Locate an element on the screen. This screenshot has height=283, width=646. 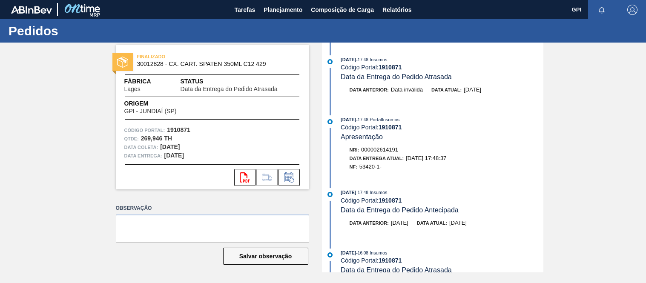
span: Origem is located at coordinates (163, 104).